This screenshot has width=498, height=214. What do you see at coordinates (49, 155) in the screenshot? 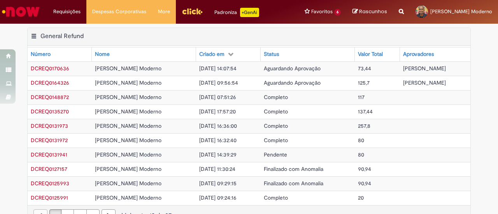
I see `span: DCREQ0131941` at bounding box center [49, 155].